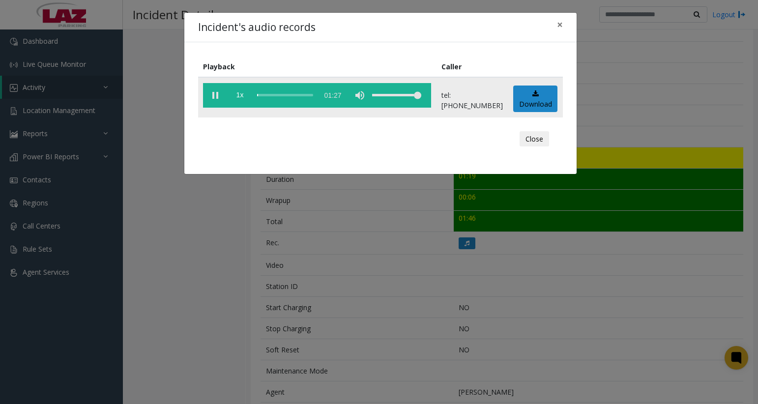 This screenshot has height=404, width=758. I want to click on div: scrub bar, so click(285, 95).